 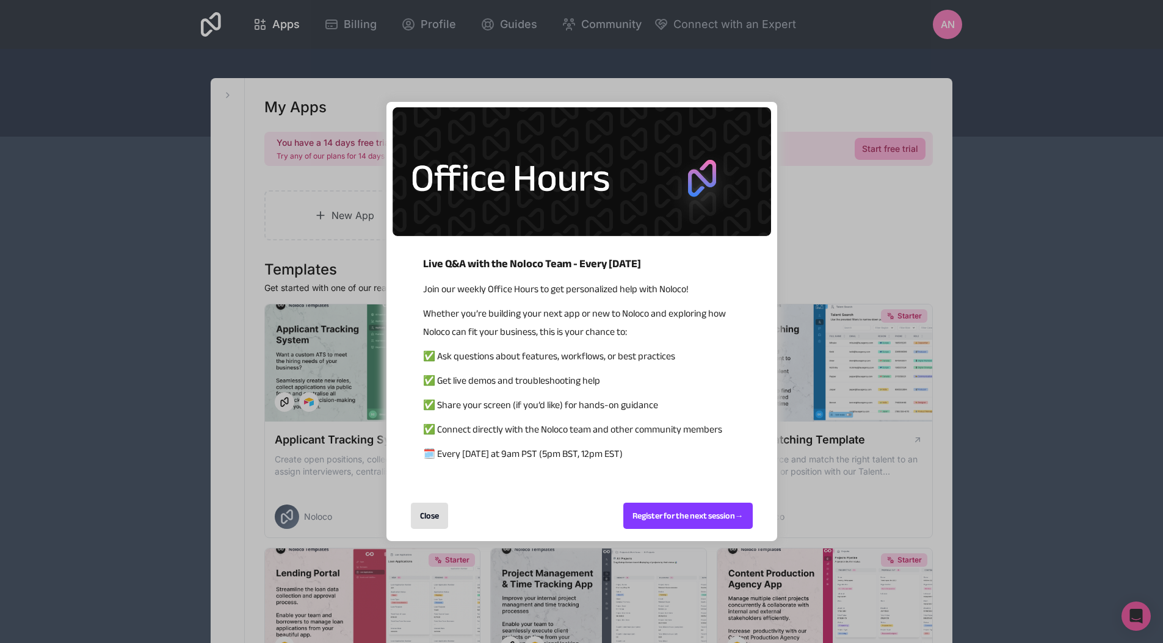 I want to click on div: Close, so click(x=429, y=516).